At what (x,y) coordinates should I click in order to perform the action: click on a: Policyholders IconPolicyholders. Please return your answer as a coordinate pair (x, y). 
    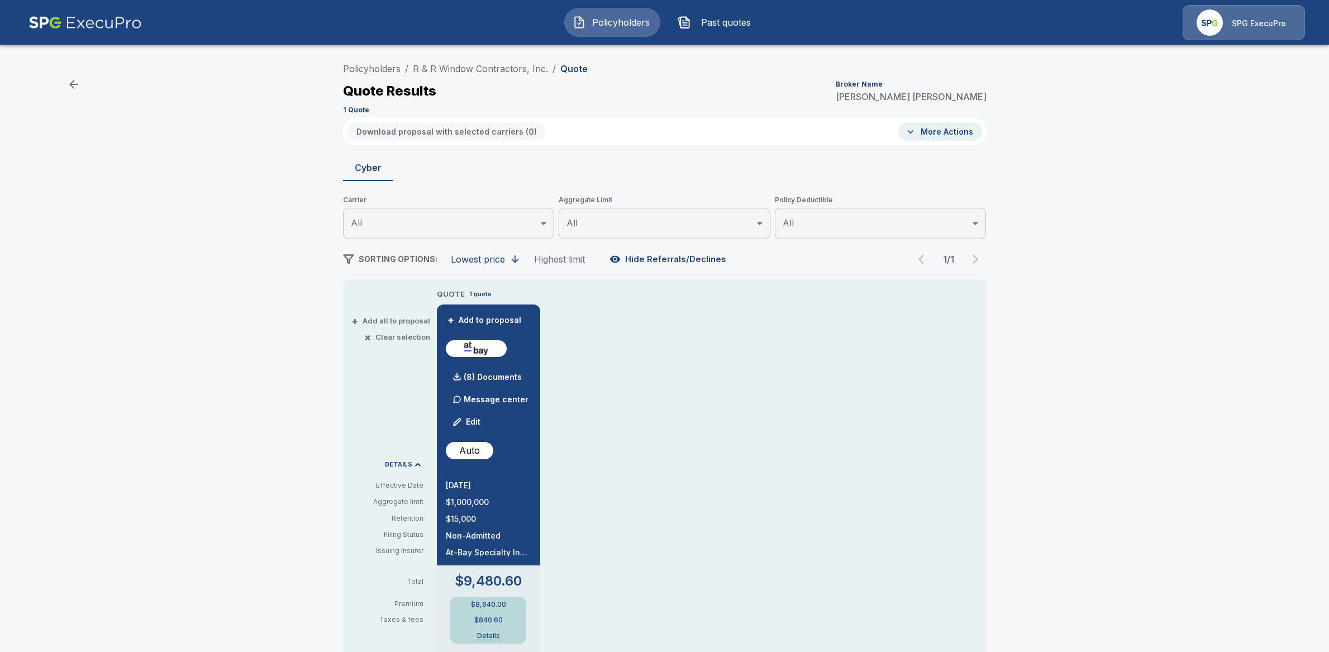
    Looking at the image, I should click on (612, 22).